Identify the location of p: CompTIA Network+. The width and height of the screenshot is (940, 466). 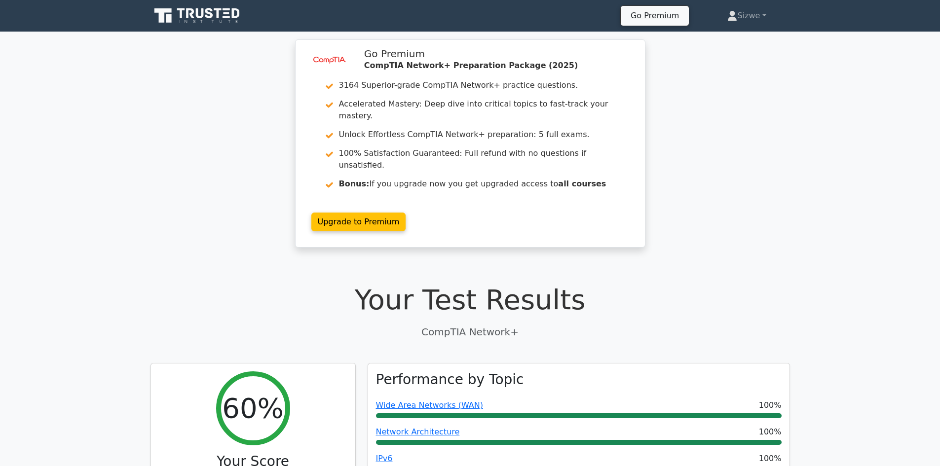
(470, 332).